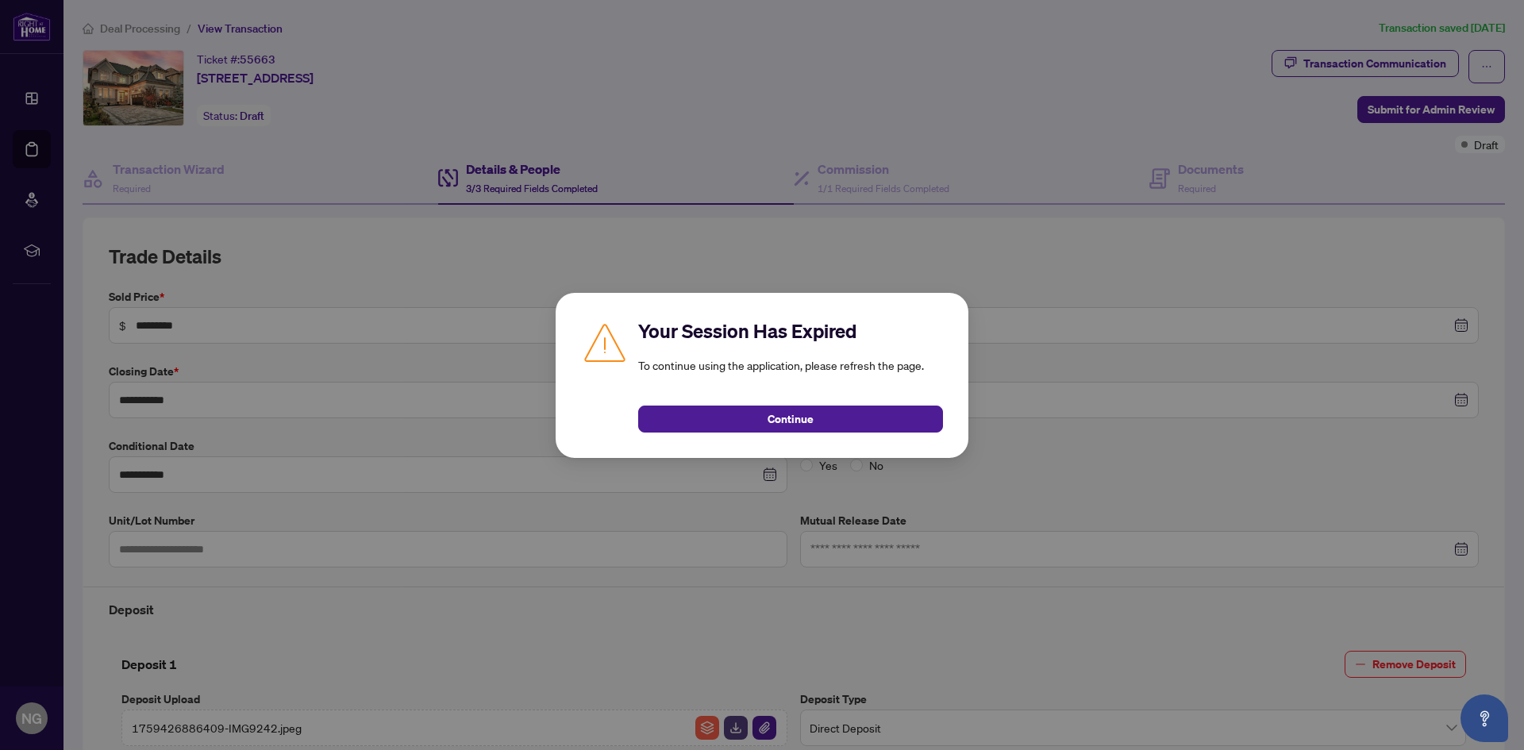 The width and height of the screenshot is (1524, 750). I want to click on img: Caution icon, so click(605, 342).